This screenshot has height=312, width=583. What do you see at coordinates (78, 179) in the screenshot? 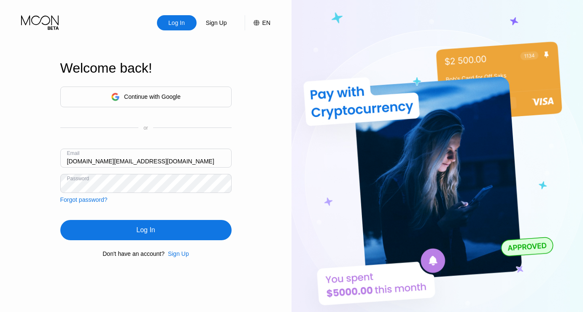
I see `div: Password` at bounding box center [78, 179].